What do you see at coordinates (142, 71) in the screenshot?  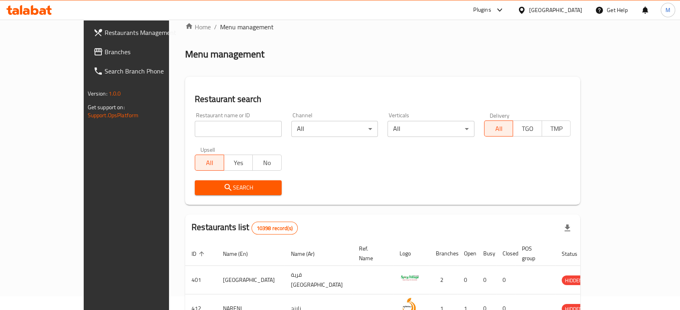 I see `a: Search Branch Phone` at bounding box center [142, 71].